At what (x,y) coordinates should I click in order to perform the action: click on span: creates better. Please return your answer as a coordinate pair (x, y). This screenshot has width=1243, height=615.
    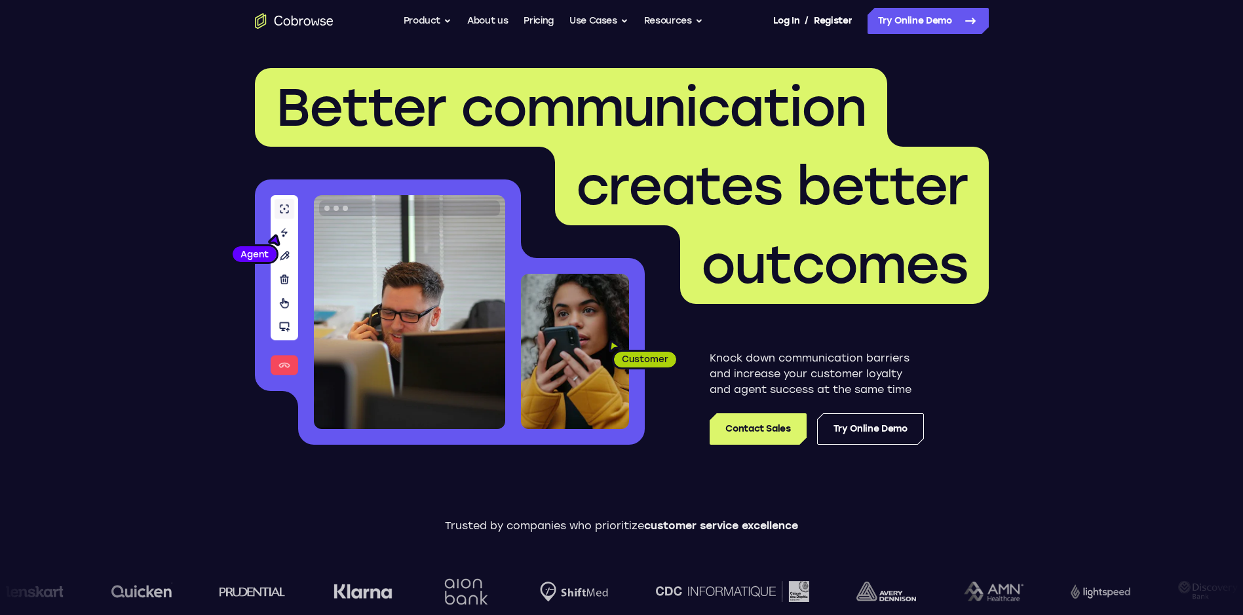
    Looking at the image, I should click on (772, 186).